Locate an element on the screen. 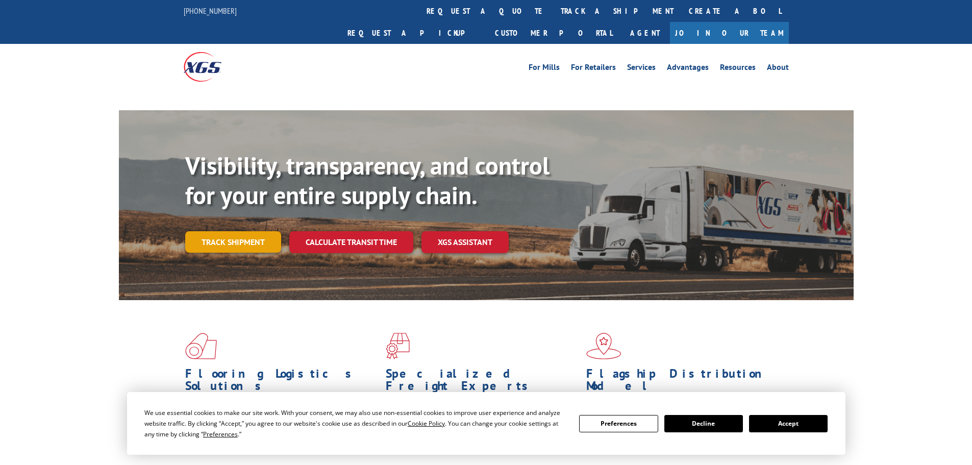  button: Accept is located at coordinates (789, 424).